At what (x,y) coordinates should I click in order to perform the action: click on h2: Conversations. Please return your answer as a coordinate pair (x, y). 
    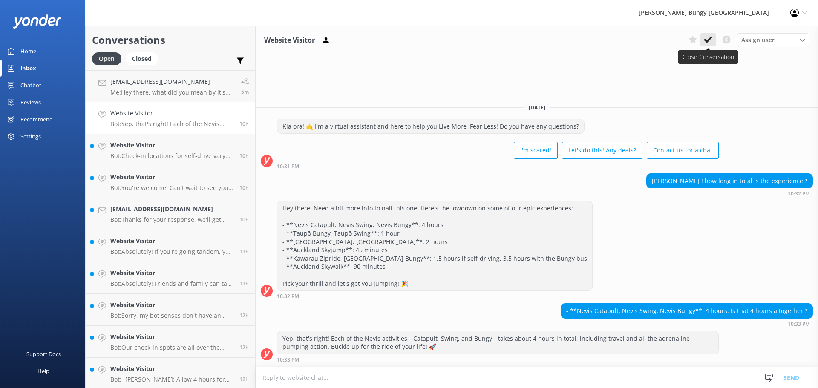
    Looking at the image, I should click on (170, 40).